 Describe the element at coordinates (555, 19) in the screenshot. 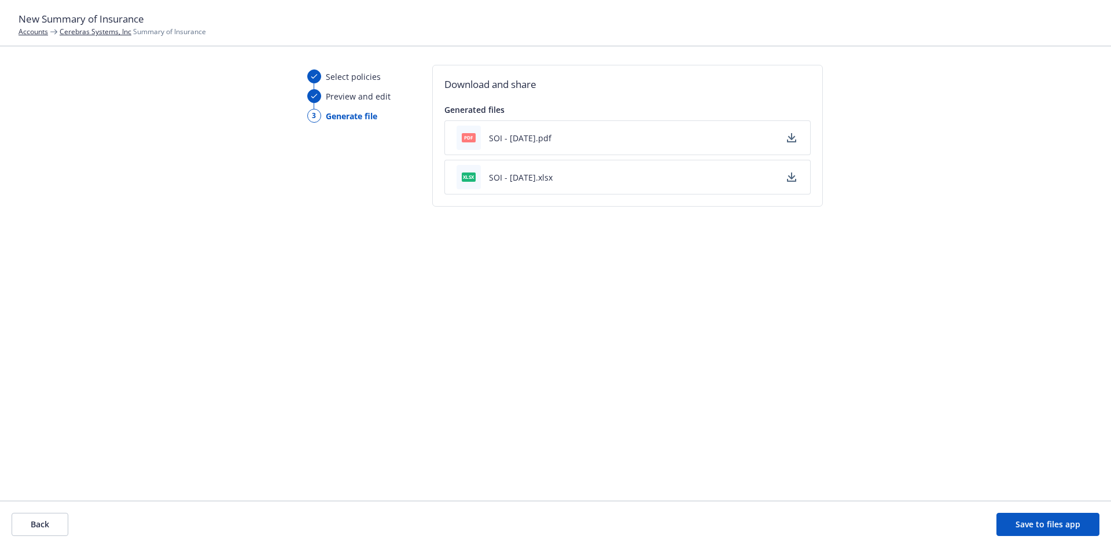

I see `h1: New Summary of Insurance` at that location.